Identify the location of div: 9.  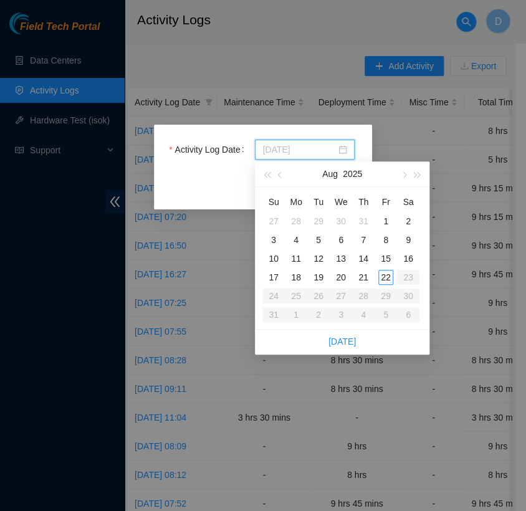
(408, 240).